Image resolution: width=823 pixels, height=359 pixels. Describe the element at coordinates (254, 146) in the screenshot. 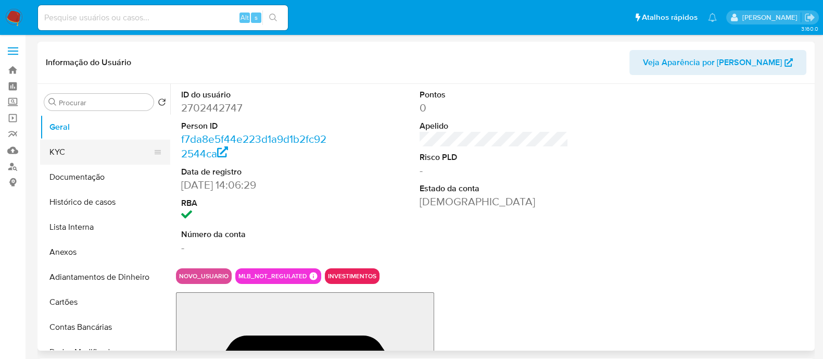

I see `a: f7da8e5f44e223d1a9d1b2fc922544ca` at that location.